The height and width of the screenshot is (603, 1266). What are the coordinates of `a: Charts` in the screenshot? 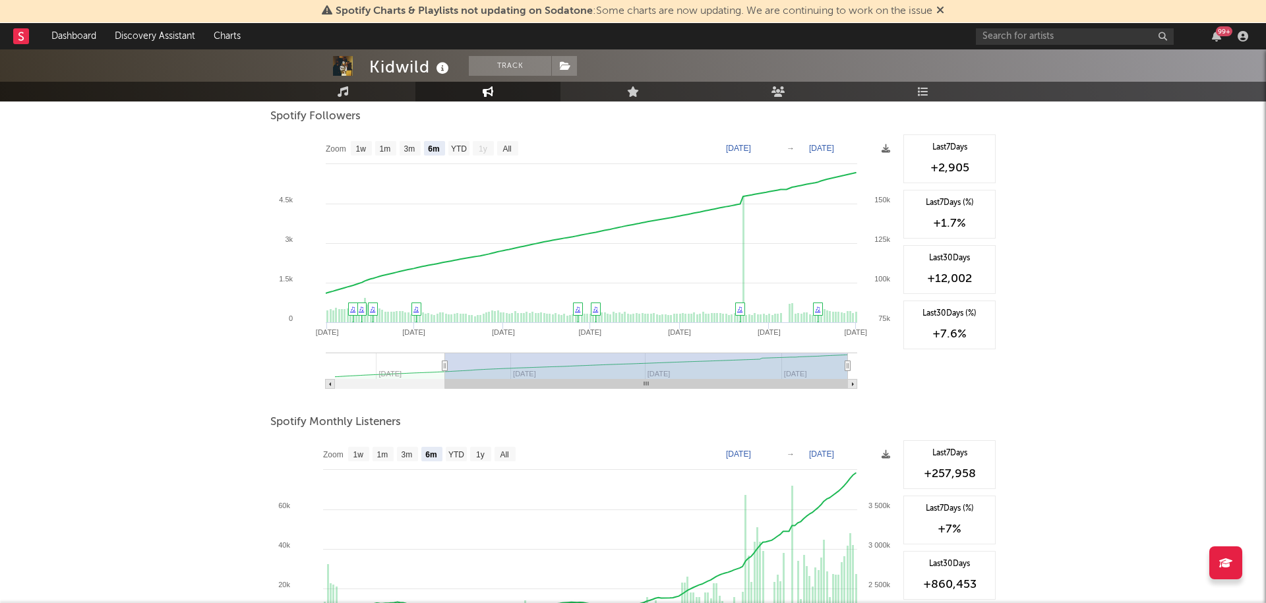 It's located at (227, 36).